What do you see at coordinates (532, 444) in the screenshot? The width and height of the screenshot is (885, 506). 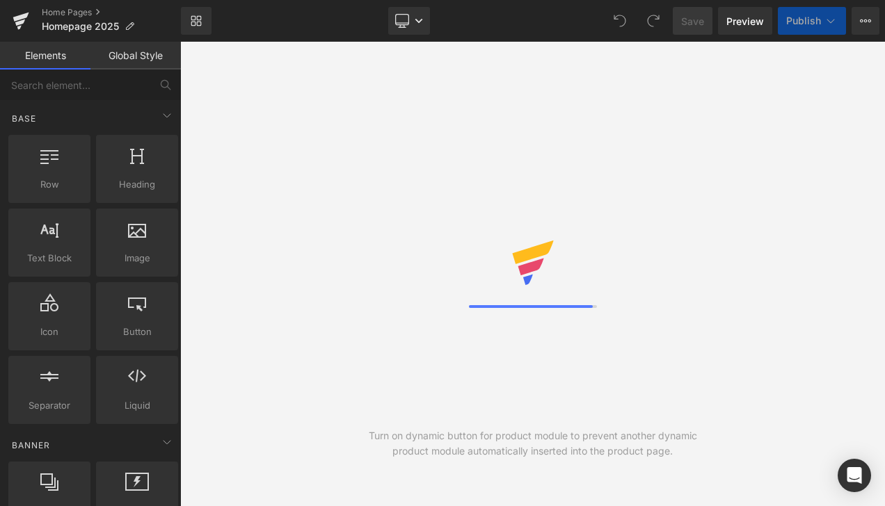 I see `div: Turn on dynamic button for product module to prevent another dynamic product module automatically...` at bounding box center [532, 444].